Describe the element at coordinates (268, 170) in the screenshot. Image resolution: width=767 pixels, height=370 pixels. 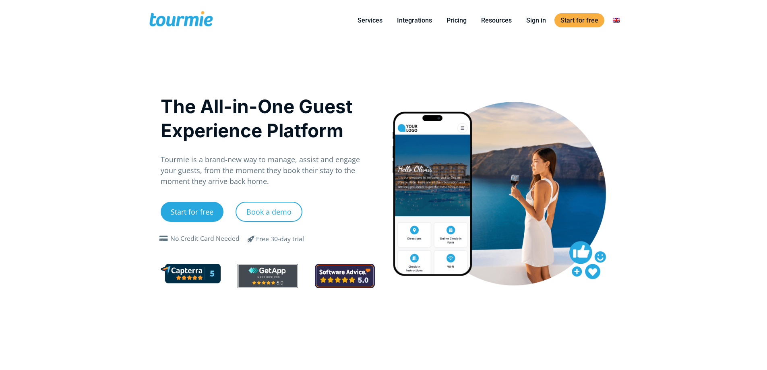
I see `p: Tourmie is a brand-new way to manage, assist and engage your guests, from the moment they book th...` at that location.